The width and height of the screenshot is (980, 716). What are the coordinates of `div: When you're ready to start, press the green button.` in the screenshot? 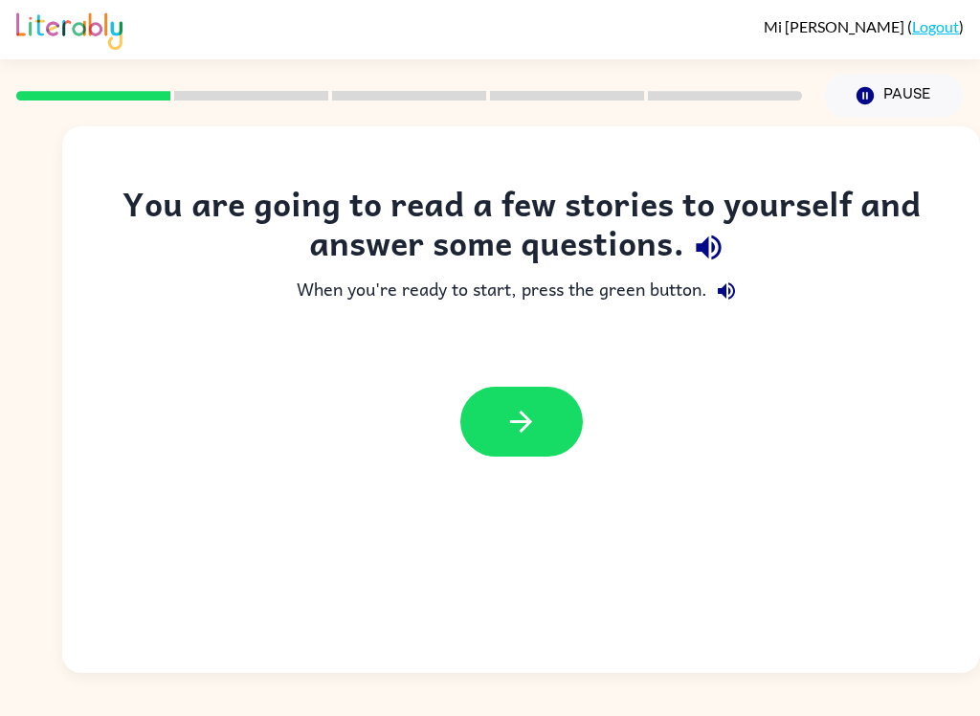 It's located at (520, 291).